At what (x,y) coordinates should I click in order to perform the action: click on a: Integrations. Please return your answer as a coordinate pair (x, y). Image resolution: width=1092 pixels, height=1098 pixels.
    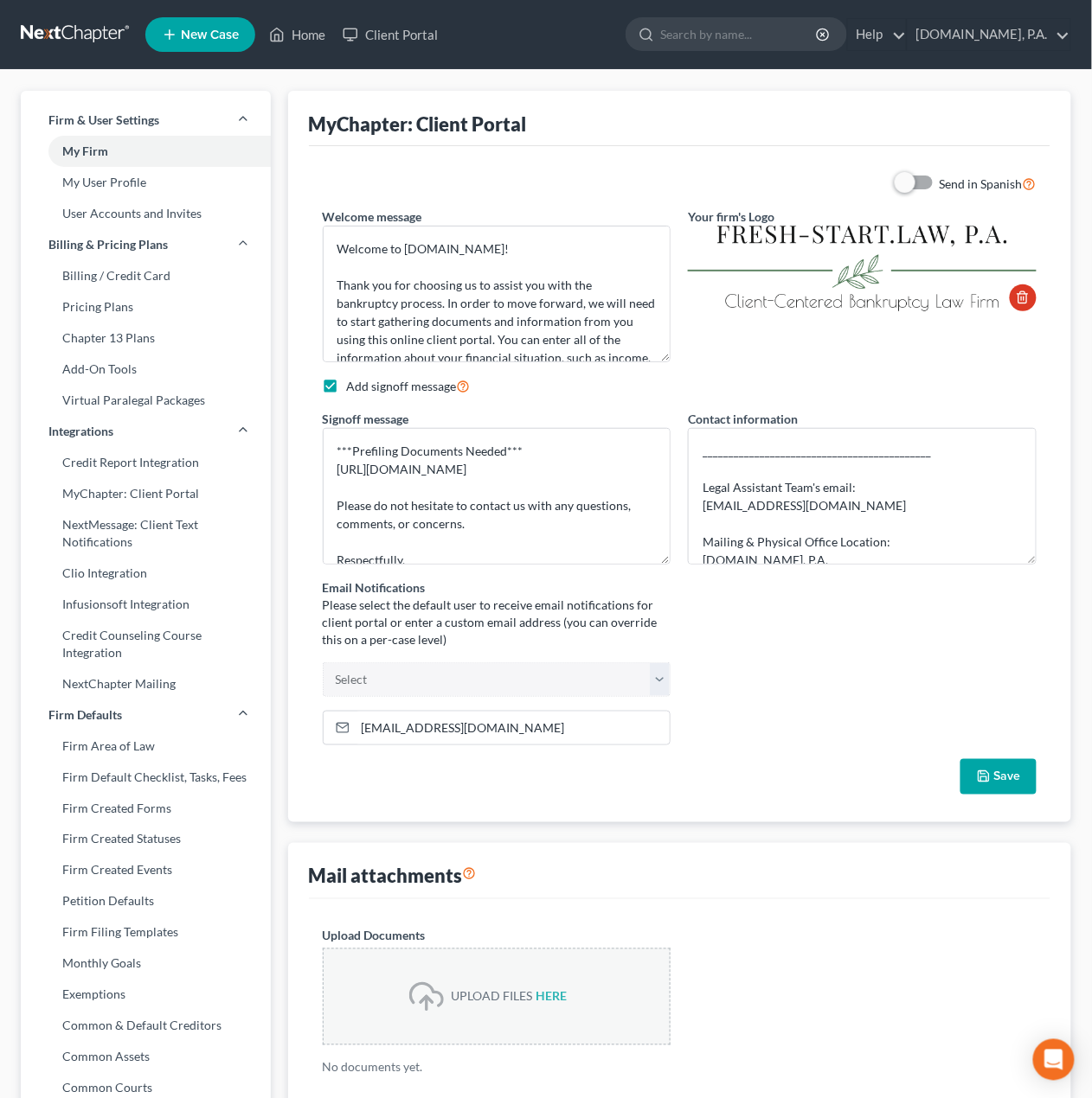
    Looking at the image, I should click on (145, 432).